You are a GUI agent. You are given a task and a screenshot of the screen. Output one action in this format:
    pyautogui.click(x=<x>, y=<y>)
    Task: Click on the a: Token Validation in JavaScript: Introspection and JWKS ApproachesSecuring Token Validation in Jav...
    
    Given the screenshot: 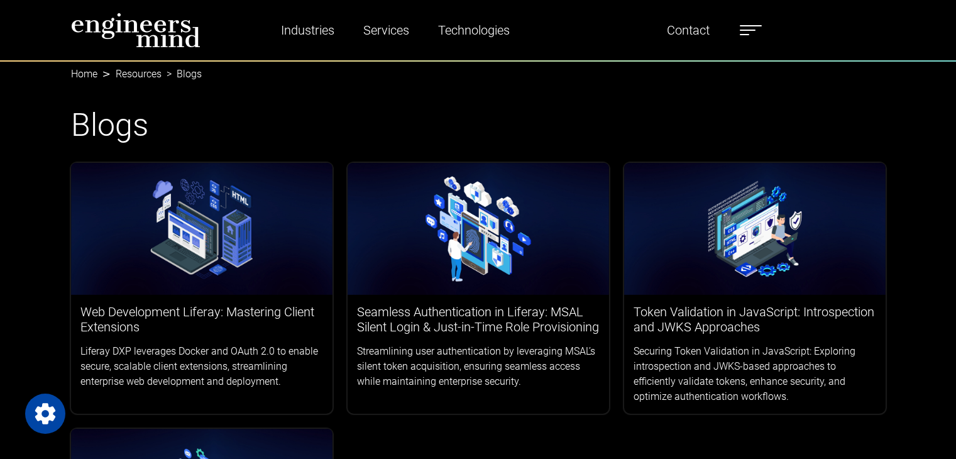 What is the action you would take?
    pyautogui.click(x=755, y=317)
    